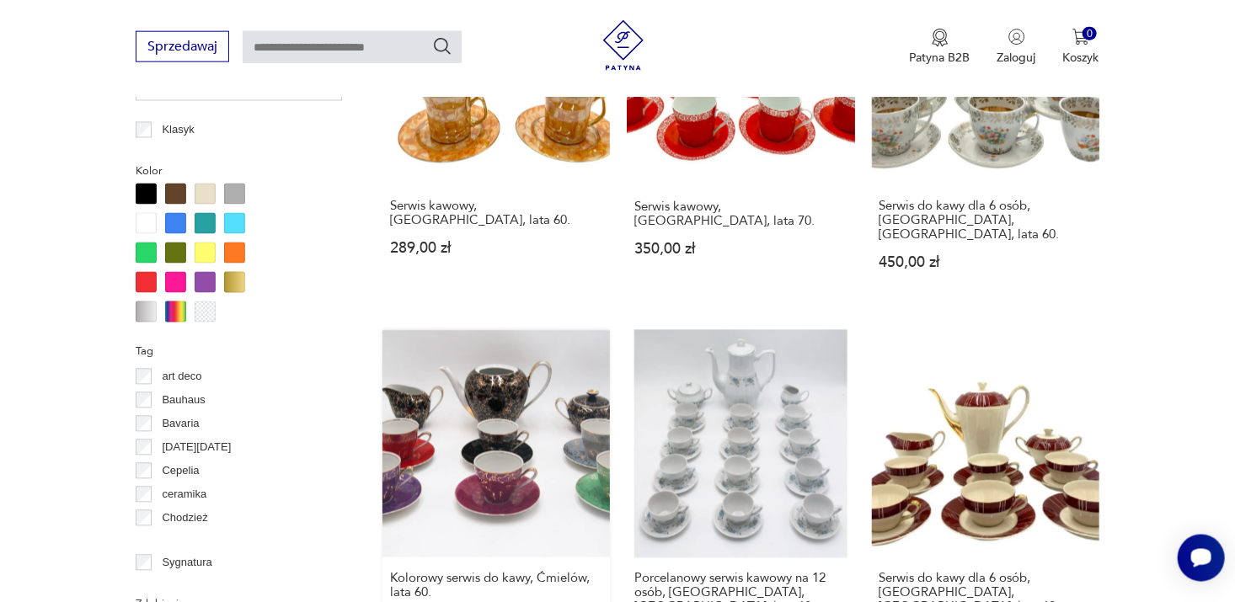  Describe the element at coordinates (940, 47) in the screenshot. I see `a: Ikona medaluPatyna B2B` at that location.